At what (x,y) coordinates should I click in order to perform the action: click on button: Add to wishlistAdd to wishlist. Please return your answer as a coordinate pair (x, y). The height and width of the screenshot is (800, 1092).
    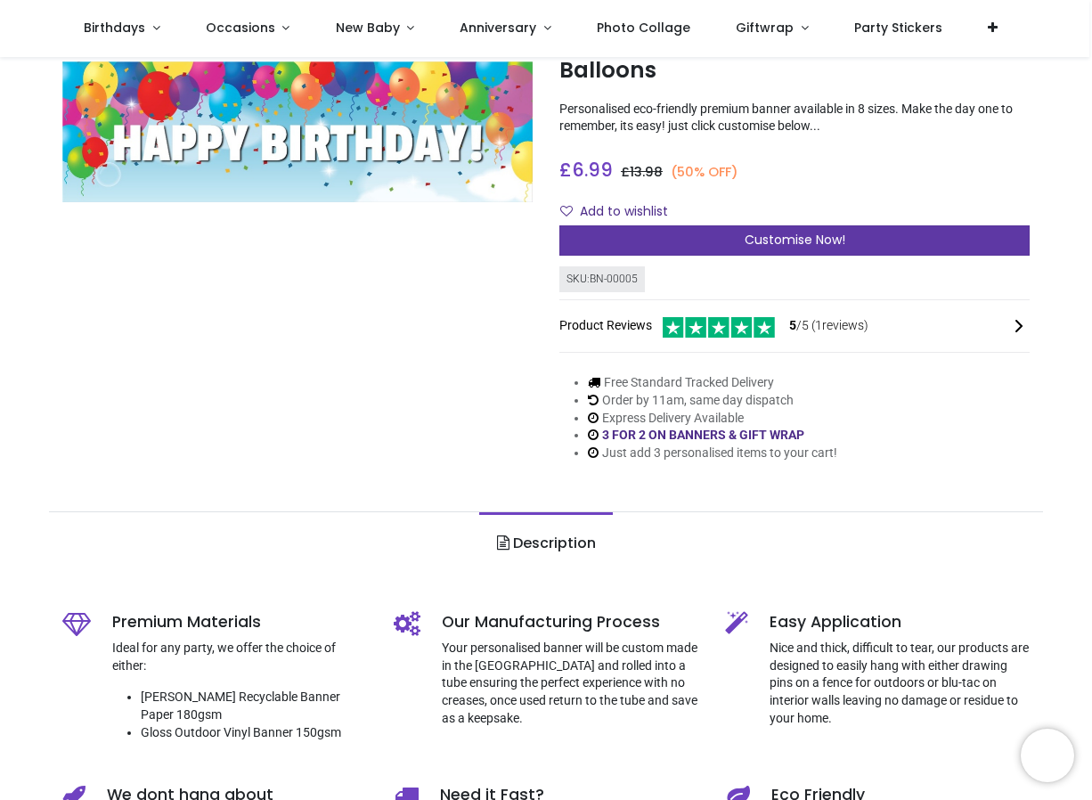
    Looking at the image, I should click on (621, 212).